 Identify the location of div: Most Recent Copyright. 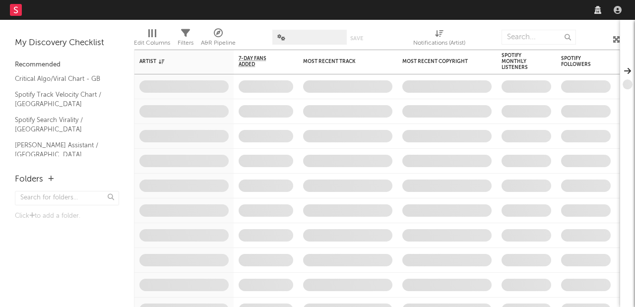
(440, 62).